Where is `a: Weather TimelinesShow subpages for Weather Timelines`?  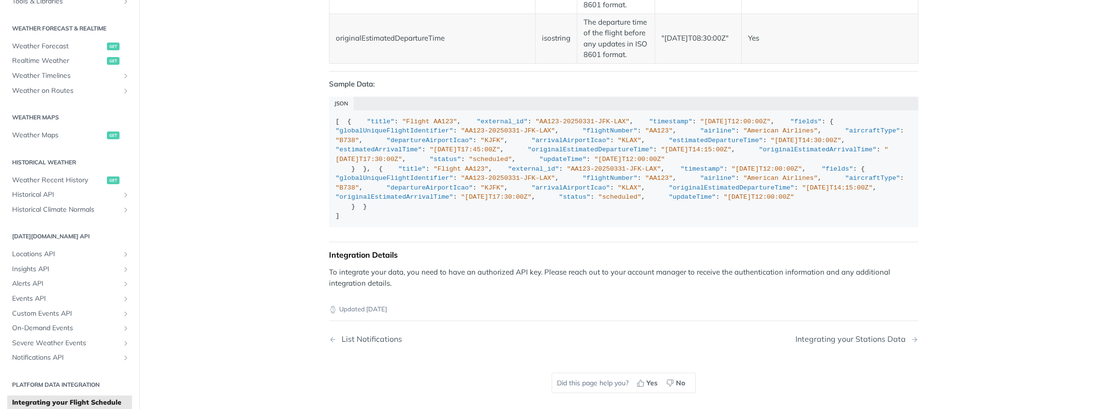 a: Weather TimelinesShow subpages for Weather Timelines is located at coordinates (70, 76).